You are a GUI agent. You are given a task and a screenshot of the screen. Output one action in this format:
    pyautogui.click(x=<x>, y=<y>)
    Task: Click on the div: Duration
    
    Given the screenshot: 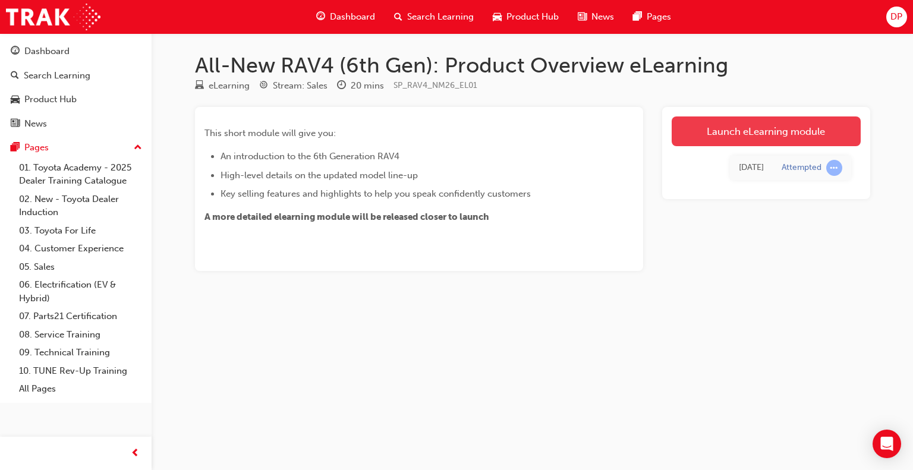 What is the action you would take?
    pyautogui.click(x=360, y=86)
    